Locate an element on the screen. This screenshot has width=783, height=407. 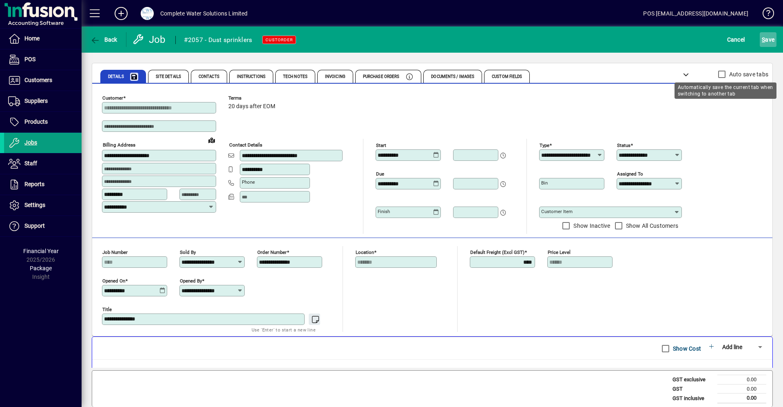
span: Custom Fields is located at coordinates (507, 77).